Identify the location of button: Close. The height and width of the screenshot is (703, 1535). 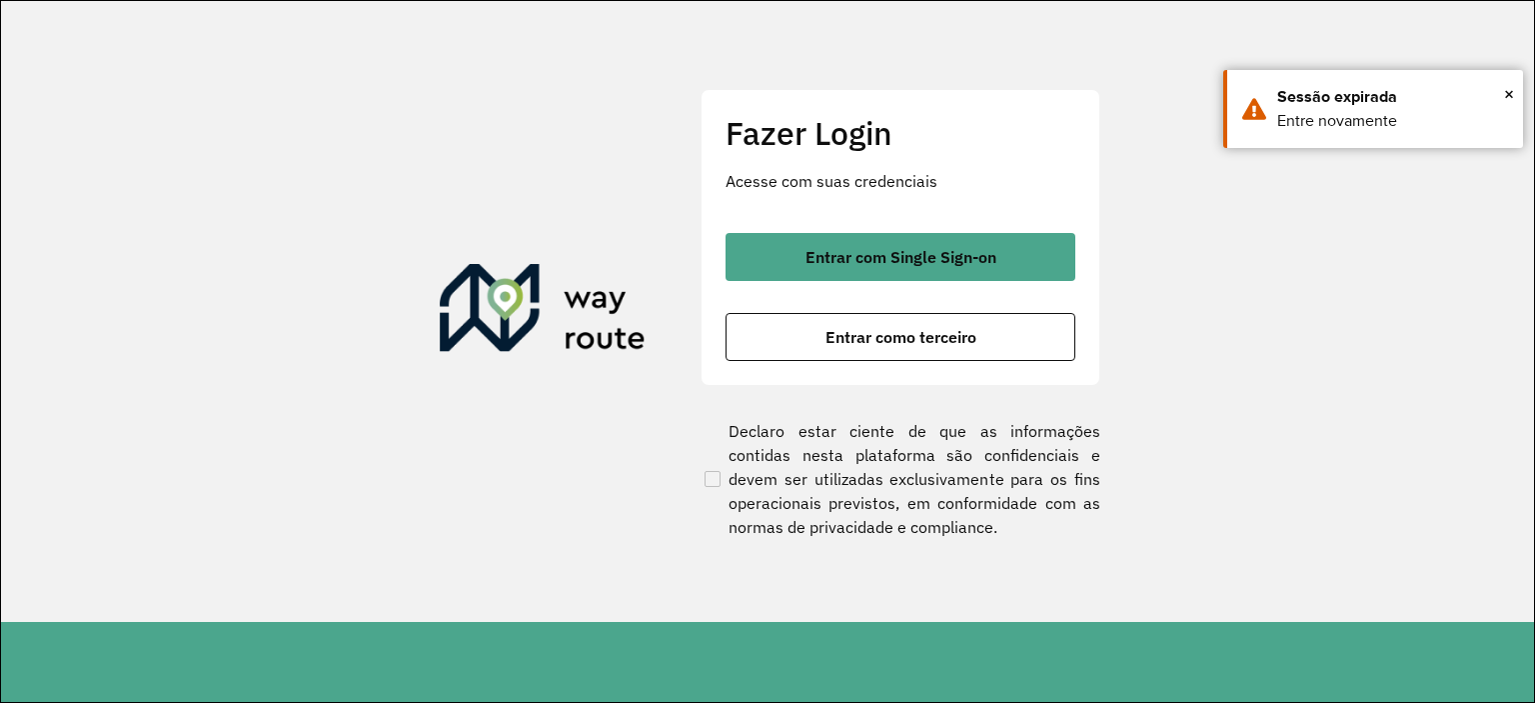
(1509, 94).